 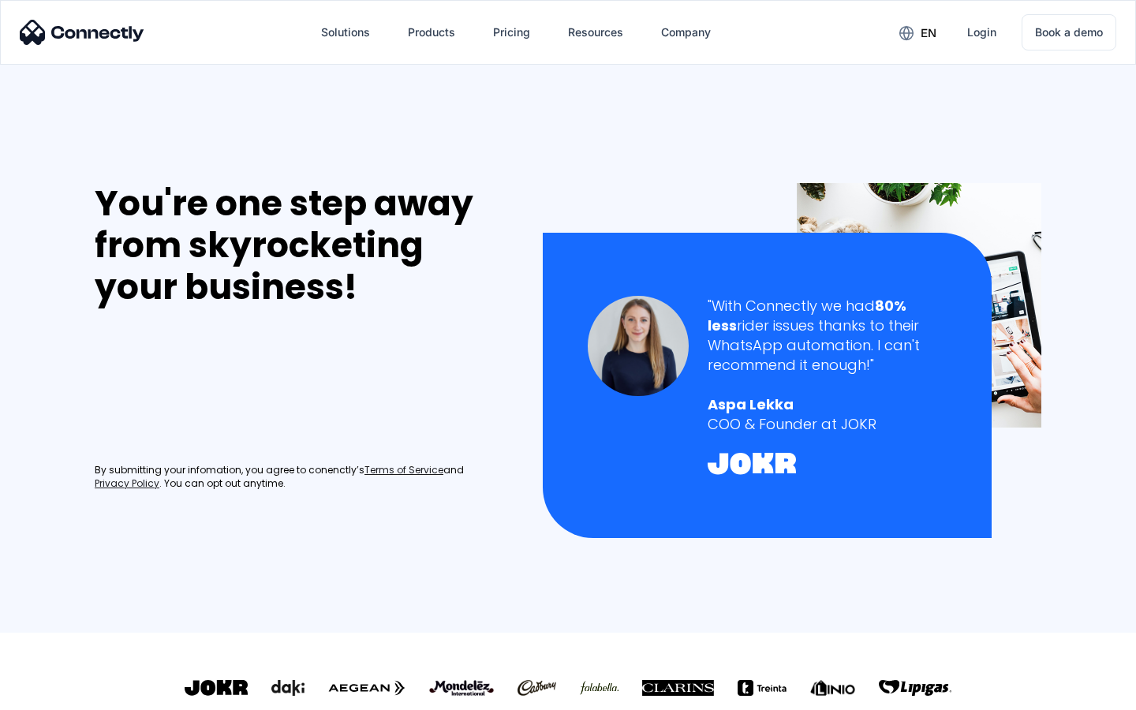 What do you see at coordinates (596, 32) in the screenshot?
I see `div: Resources` at bounding box center [596, 32].